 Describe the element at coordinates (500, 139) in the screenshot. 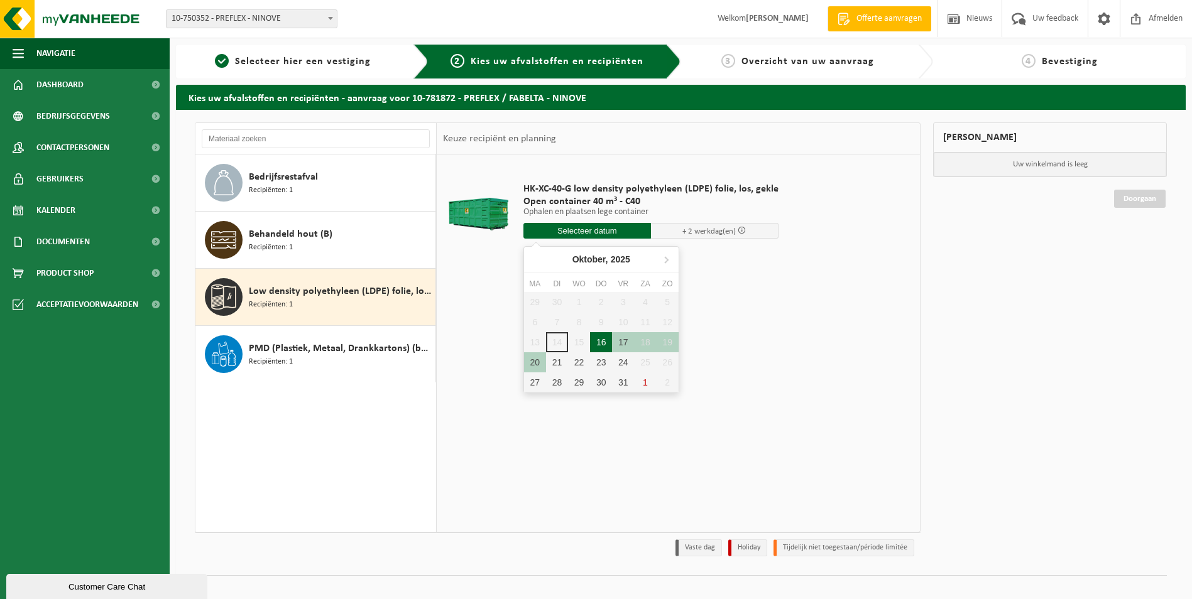

I see `div: Keuze recipiënt en planning` at that location.